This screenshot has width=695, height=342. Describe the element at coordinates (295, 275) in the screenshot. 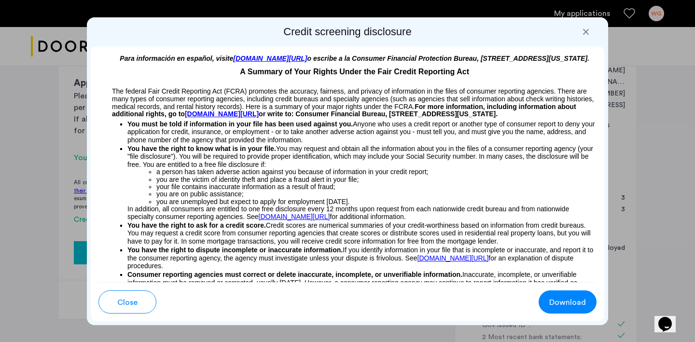

I see `span: Consumer reporting agencies must correct or delete inaccurate, incomplete, or unverifiable inform...` at that location.